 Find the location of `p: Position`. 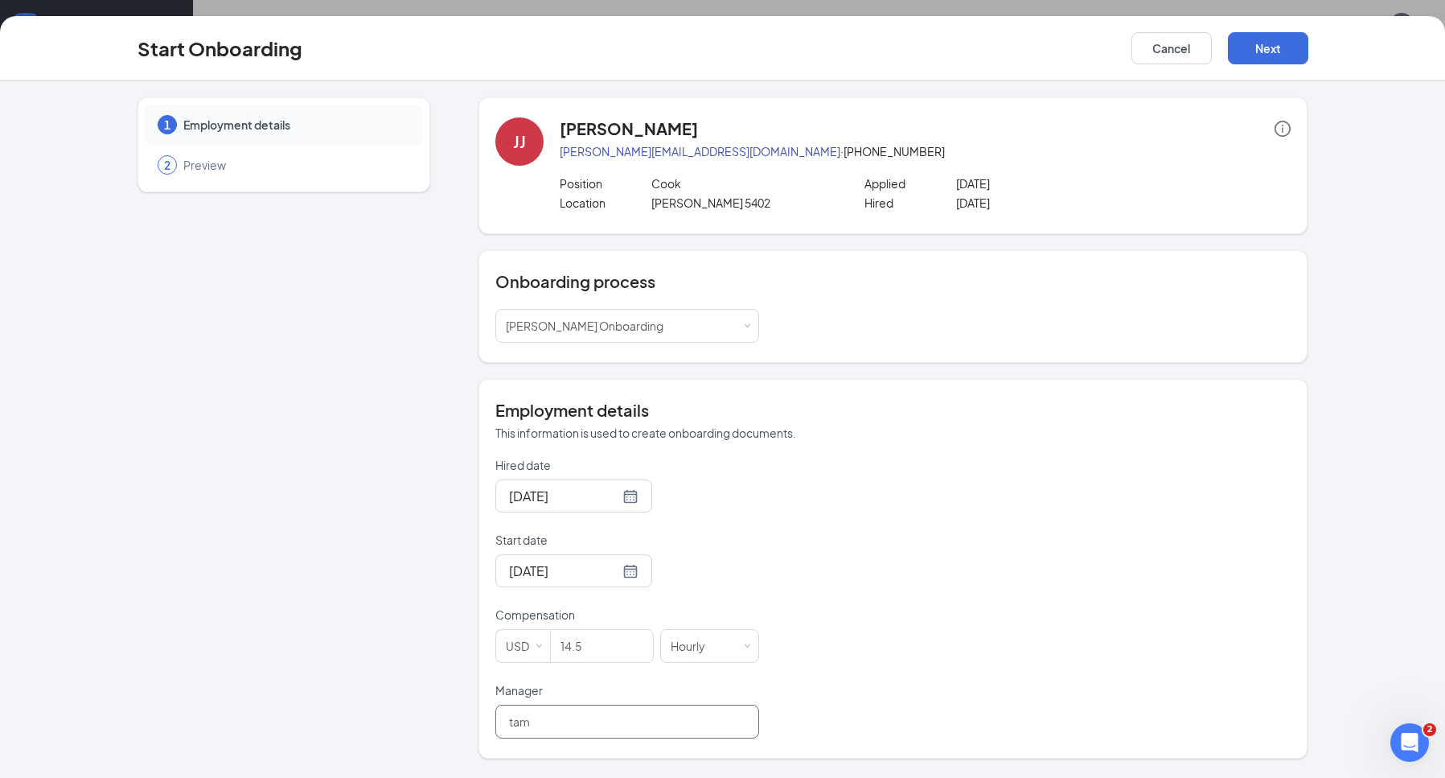

p: Position is located at coordinates (606, 183).